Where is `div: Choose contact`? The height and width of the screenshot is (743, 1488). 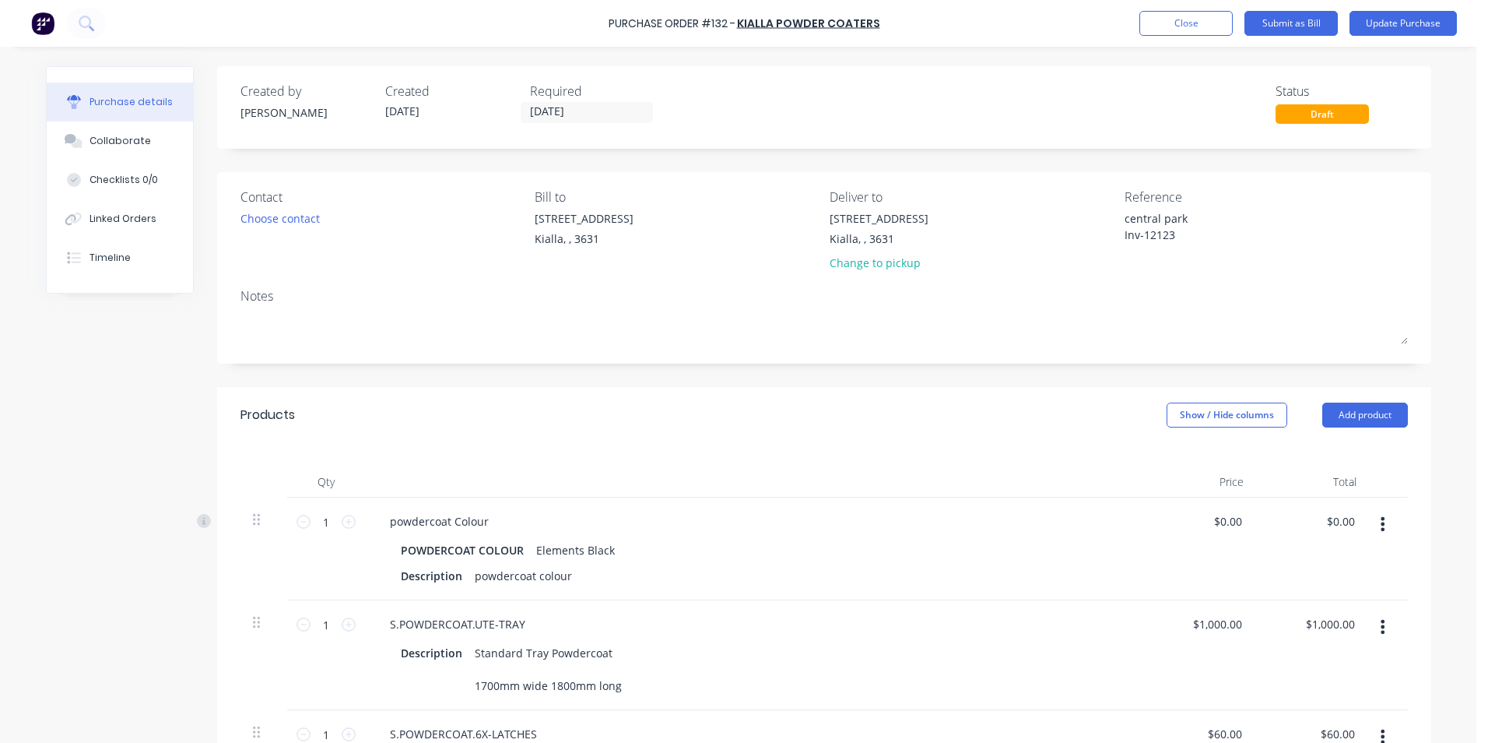
div: Choose contact is located at coordinates (280, 218).